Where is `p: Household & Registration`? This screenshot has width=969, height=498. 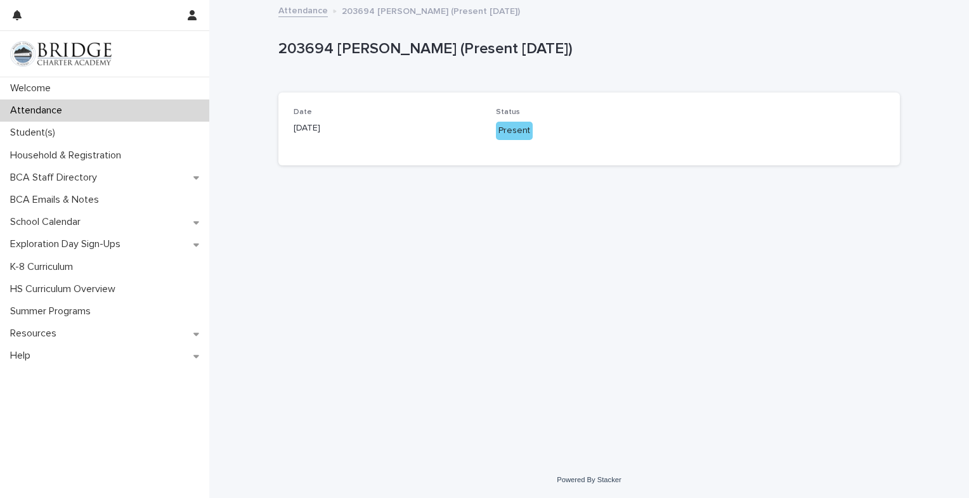 p: Household & Registration is located at coordinates (68, 155).